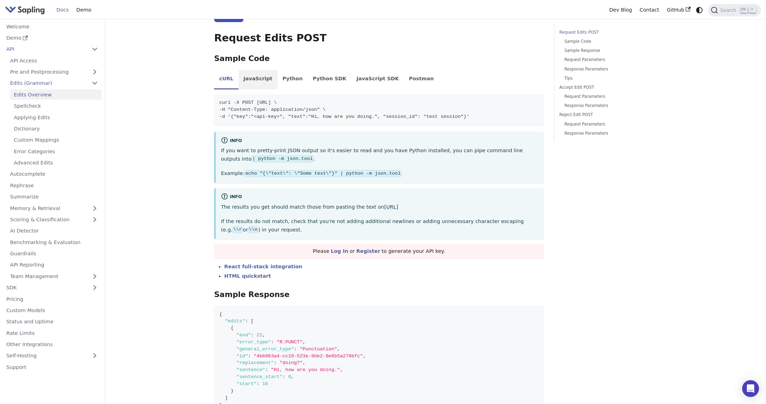 The height and width of the screenshot is (404, 766). Describe the element at coordinates (54, 72) in the screenshot. I see `a: Pre and Postprocessing` at that location.